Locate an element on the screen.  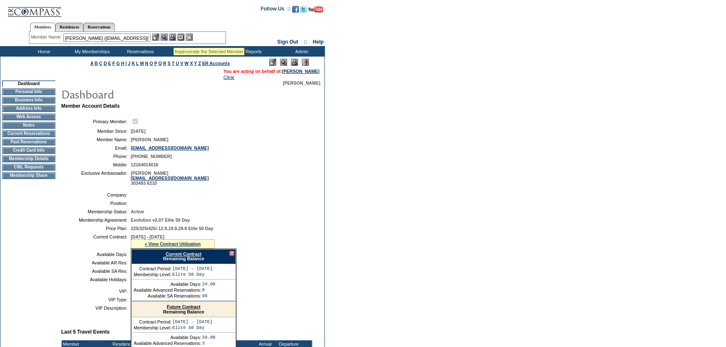
td: CWL Requests is located at coordinates (28, 167).